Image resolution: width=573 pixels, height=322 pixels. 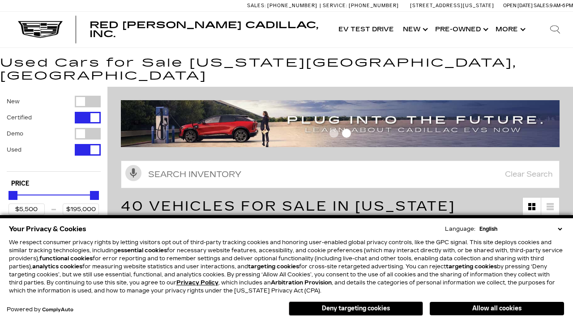 I want to click on a: EV Test Drive, so click(x=366, y=30).